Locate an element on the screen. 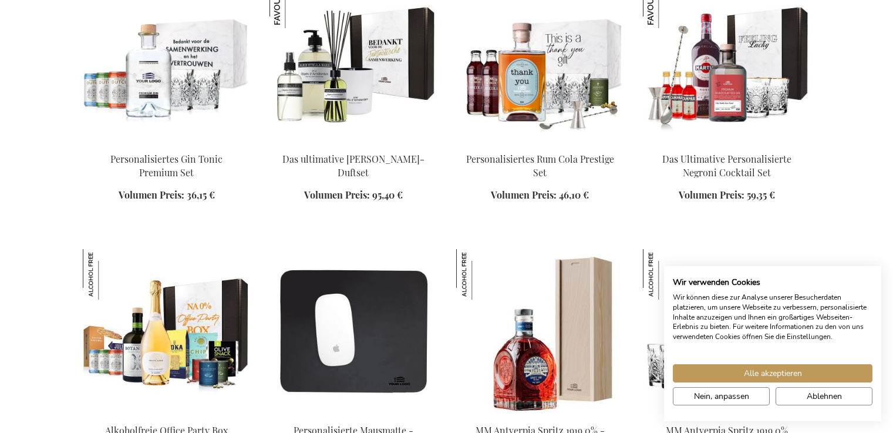 The height and width of the screenshot is (433, 893). a: Volumen Preis: 95,40 € is located at coordinates (354, 195).